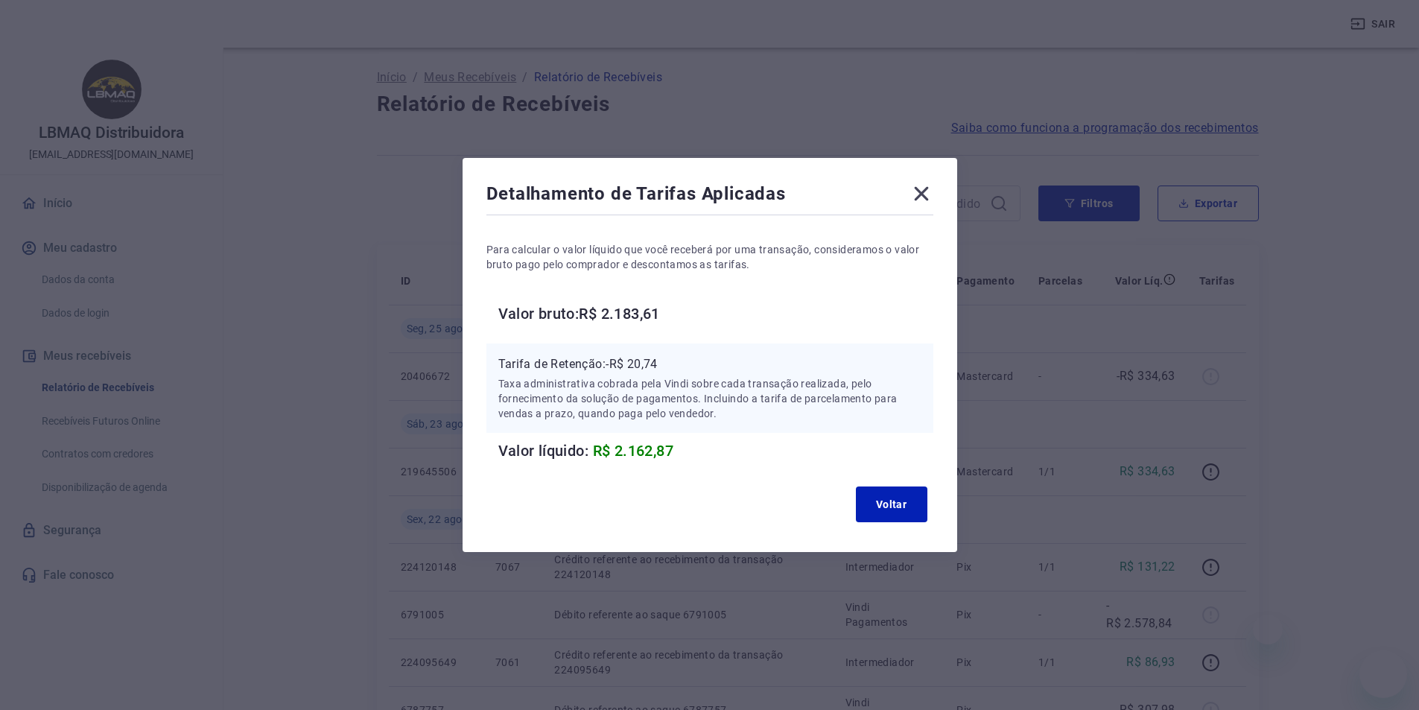  What do you see at coordinates (892, 504) in the screenshot?
I see `button: Voltar` at bounding box center [892, 504].